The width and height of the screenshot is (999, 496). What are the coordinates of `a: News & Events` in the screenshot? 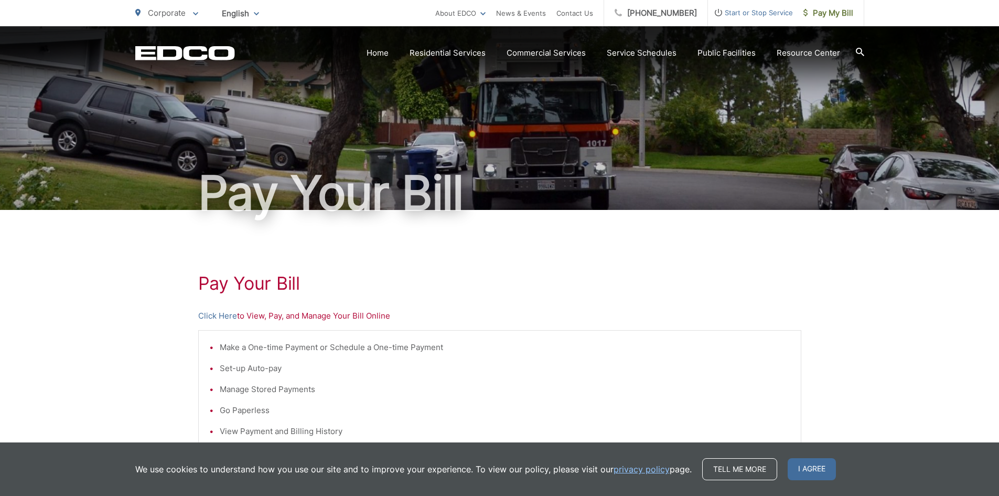 It's located at (521, 13).